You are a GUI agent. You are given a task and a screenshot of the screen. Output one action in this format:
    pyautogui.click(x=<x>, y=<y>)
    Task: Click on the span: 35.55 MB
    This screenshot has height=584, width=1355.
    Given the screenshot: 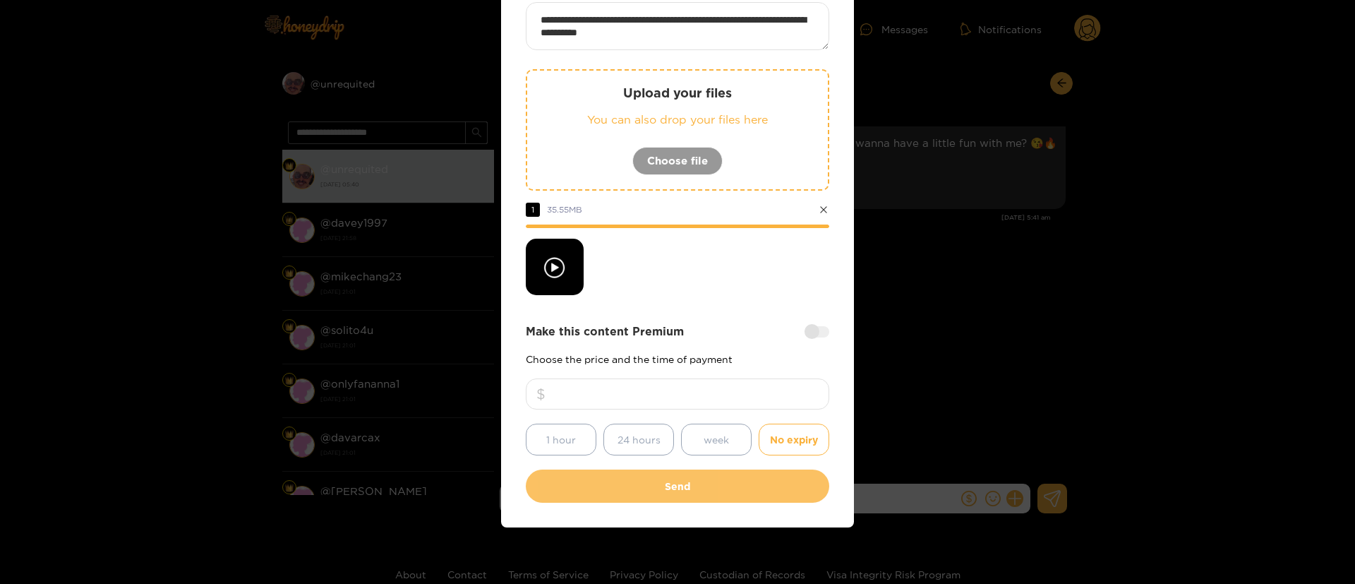 What is the action you would take?
    pyautogui.click(x=565, y=209)
    